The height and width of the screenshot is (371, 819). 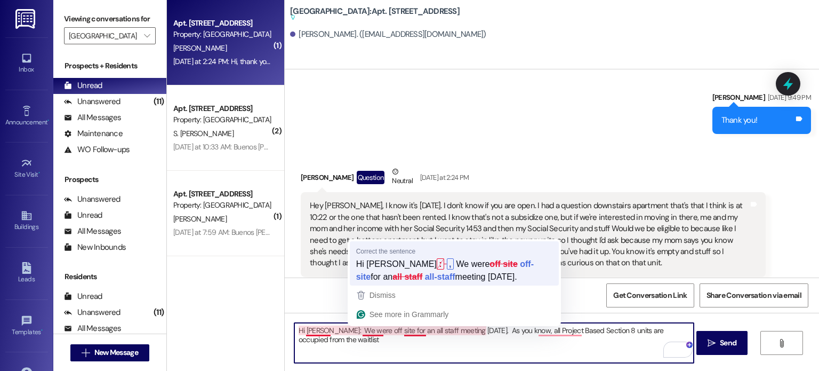 What do you see at coordinates (494, 342) in the screenshot?
I see `textarea: To enrich screen reader interactions, please activate Accessibility in Grammarly extension settings` at bounding box center [494, 342].